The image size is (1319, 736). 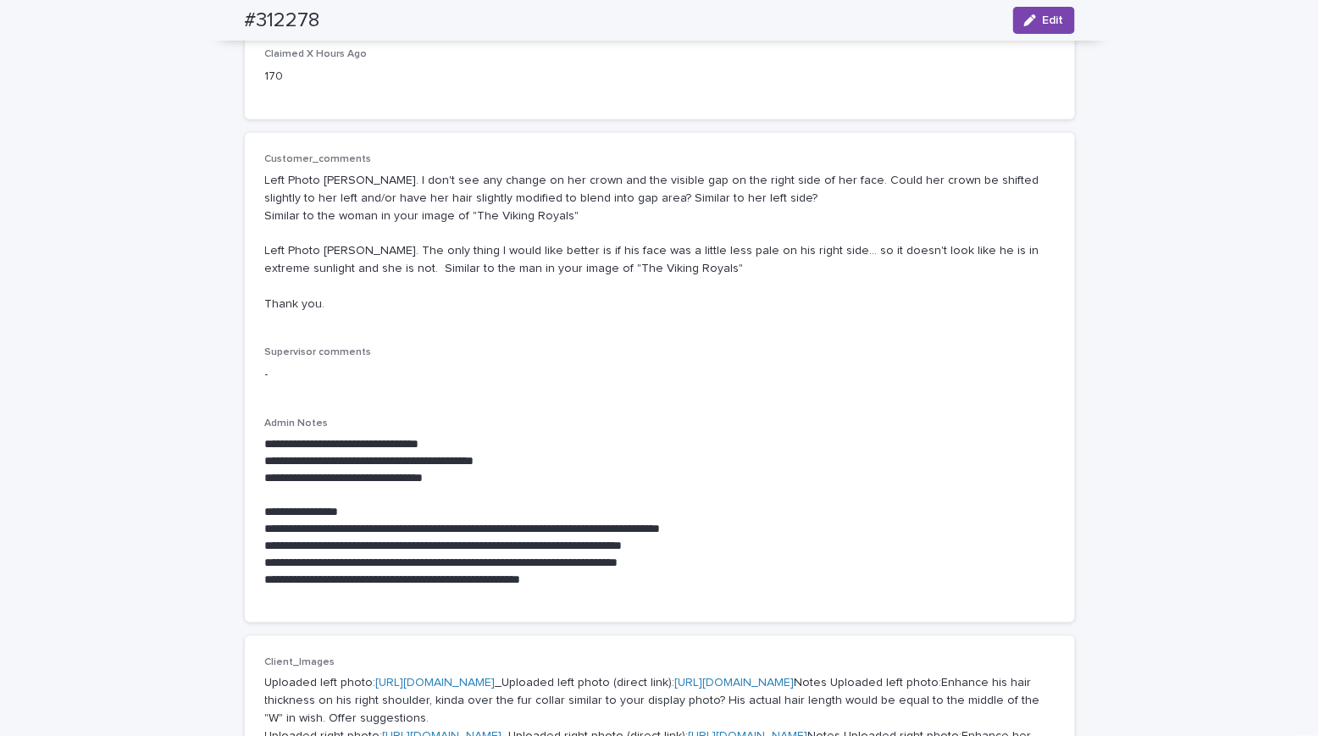 I want to click on span: Supervisor comments, so click(x=319, y=352).